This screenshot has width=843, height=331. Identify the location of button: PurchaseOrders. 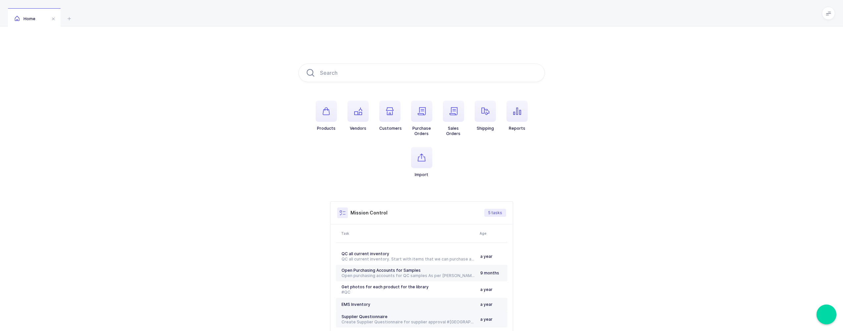
(422, 119).